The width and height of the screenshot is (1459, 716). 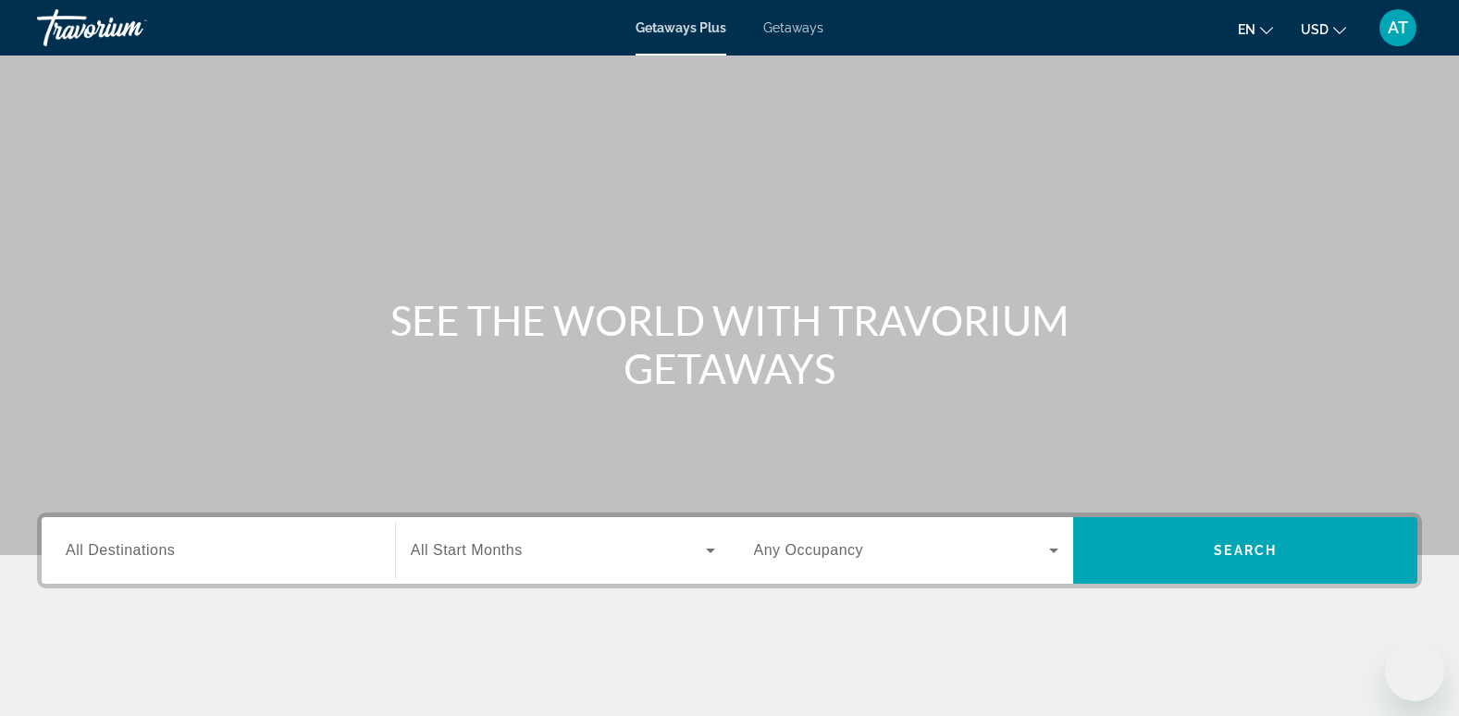 What do you see at coordinates (793, 28) in the screenshot?
I see `span: Getaways` at bounding box center [793, 28].